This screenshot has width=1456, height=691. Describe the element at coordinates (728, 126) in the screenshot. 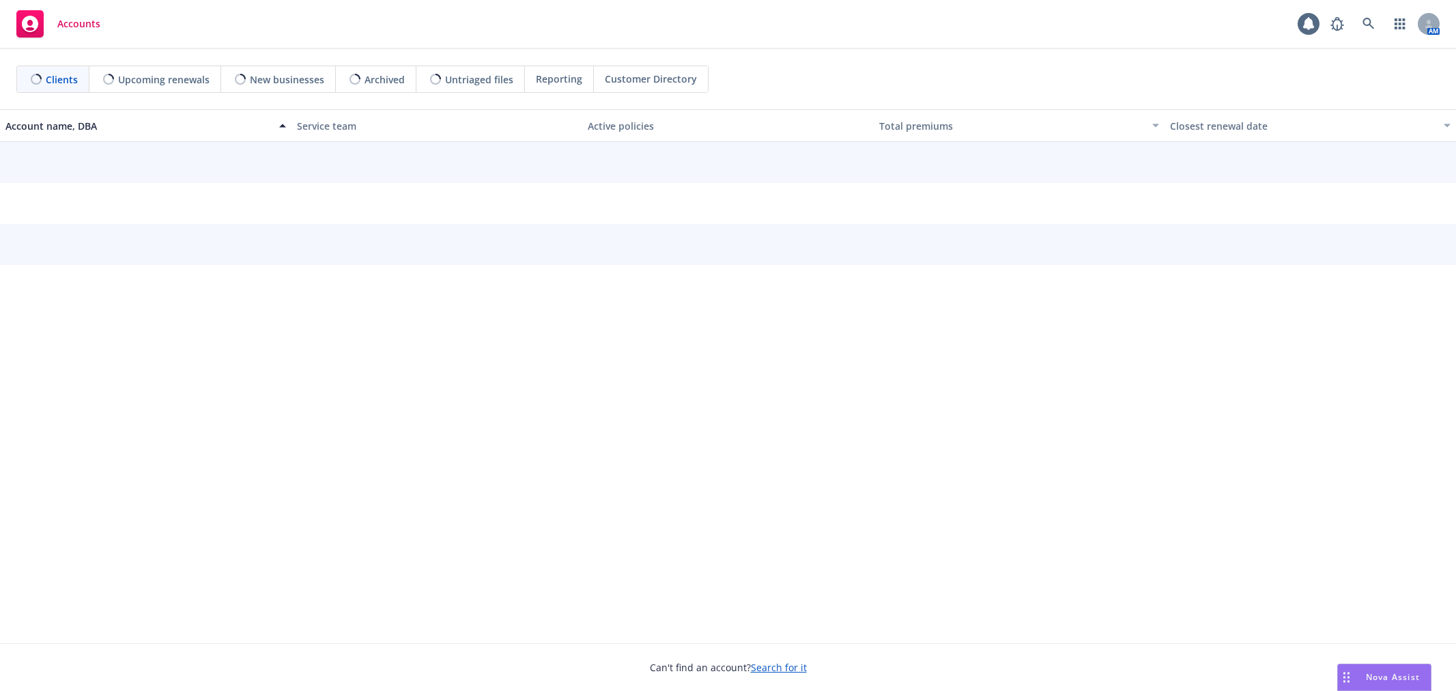

I see `div: Active policies` at that location.